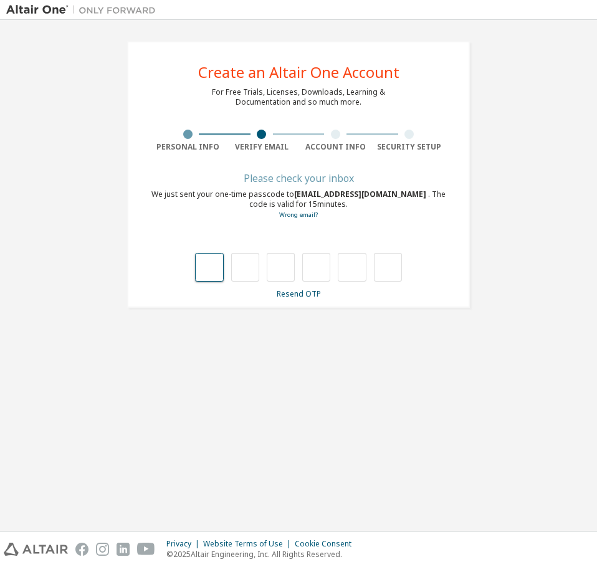 The image size is (597, 567). I want to click on img: Altair One, so click(84, 10).